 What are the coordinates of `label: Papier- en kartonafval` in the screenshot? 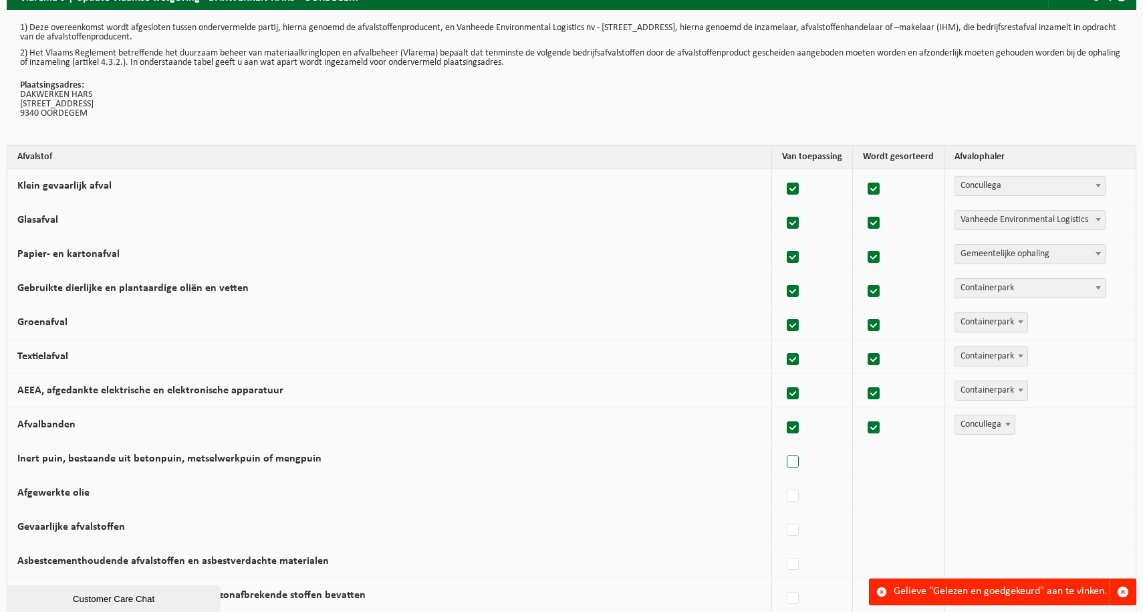 It's located at (68, 254).